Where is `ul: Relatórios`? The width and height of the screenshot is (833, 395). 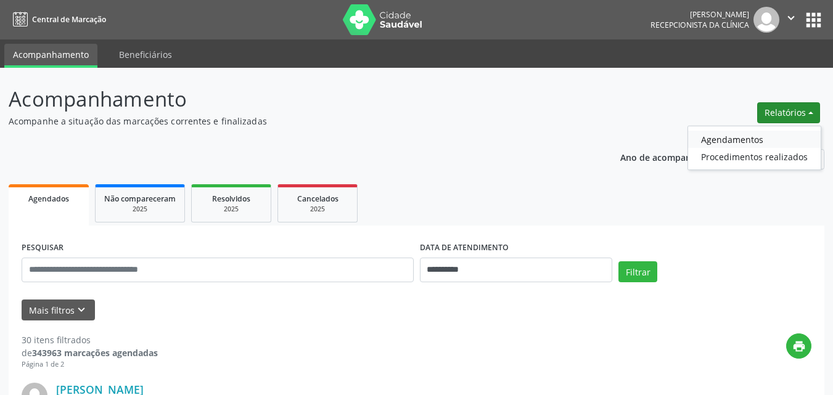 ul: Relatórios is located at coordinates (754, 148).